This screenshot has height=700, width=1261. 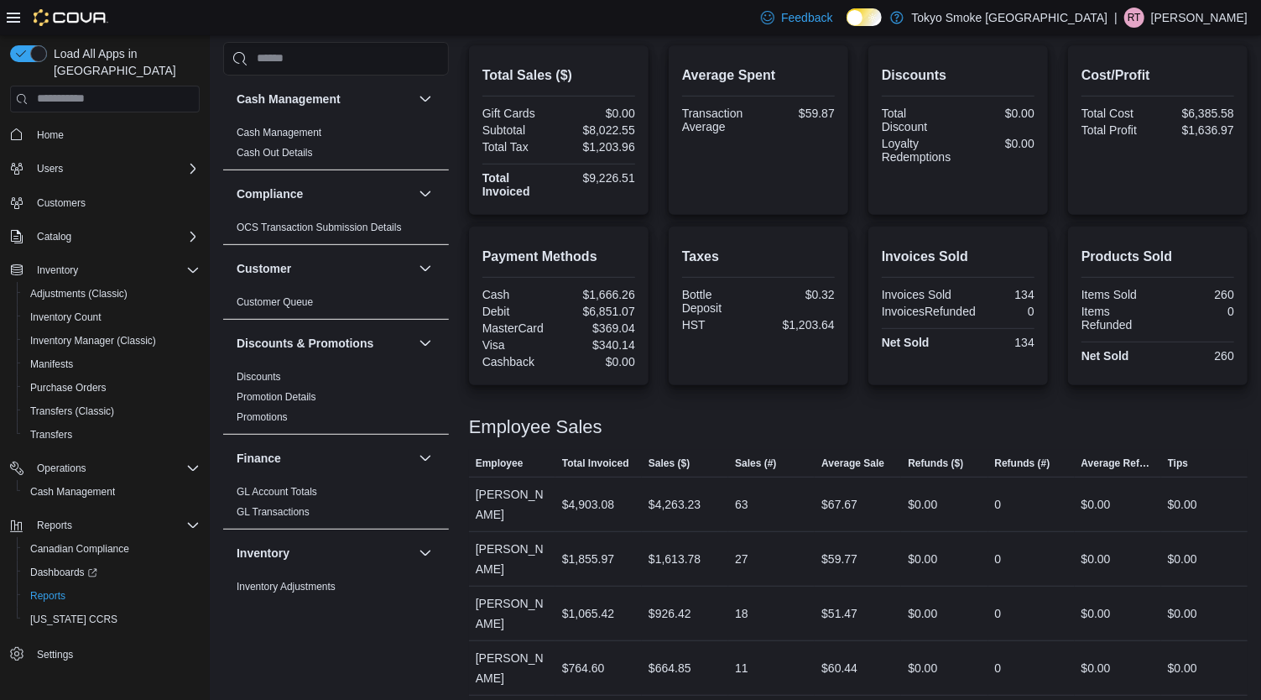 I want to click on div: 134, so click(x=998, y=342).